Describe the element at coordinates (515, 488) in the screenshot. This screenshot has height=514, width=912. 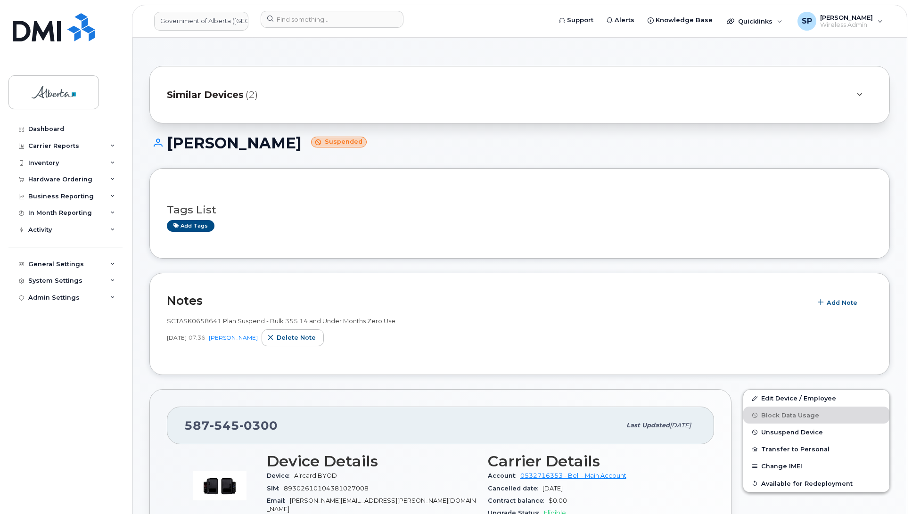
I see `span: Cancelled date` at that location.